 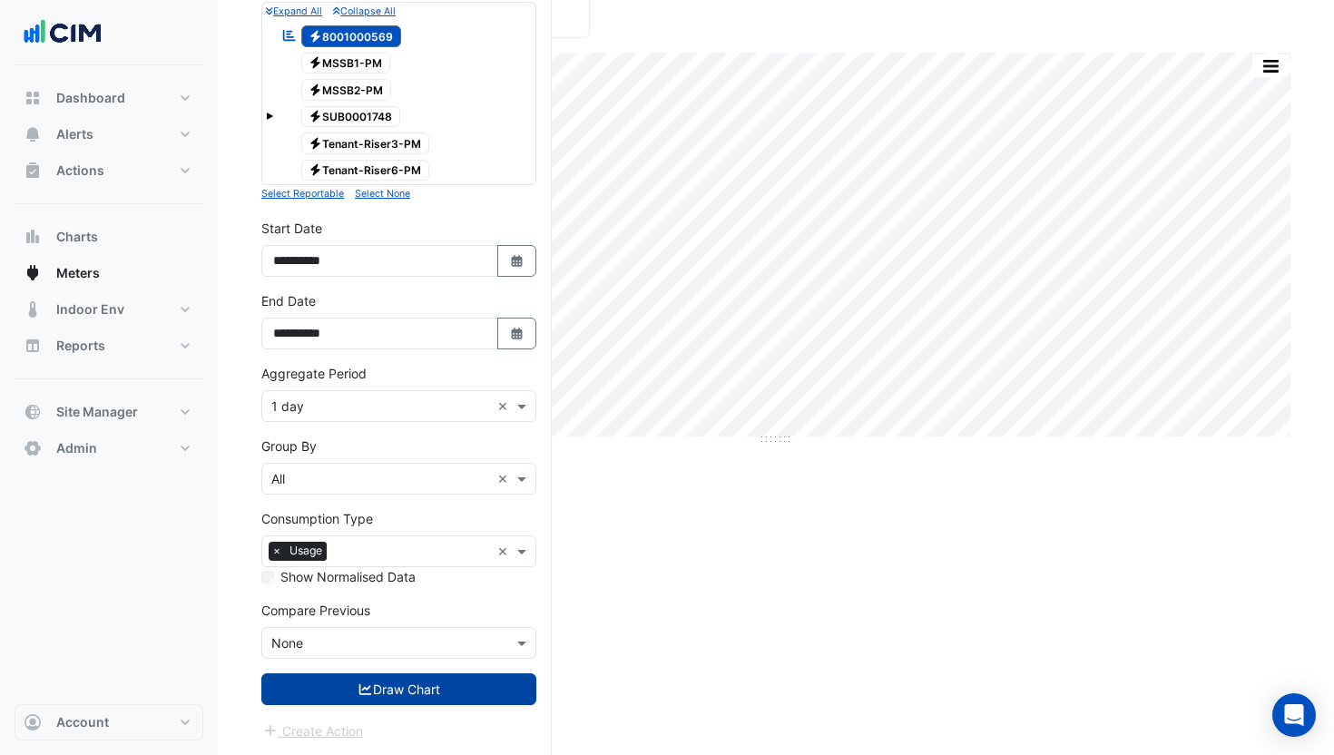 I want to click on span: MSSB1-PM, so click(x=346, y=64).